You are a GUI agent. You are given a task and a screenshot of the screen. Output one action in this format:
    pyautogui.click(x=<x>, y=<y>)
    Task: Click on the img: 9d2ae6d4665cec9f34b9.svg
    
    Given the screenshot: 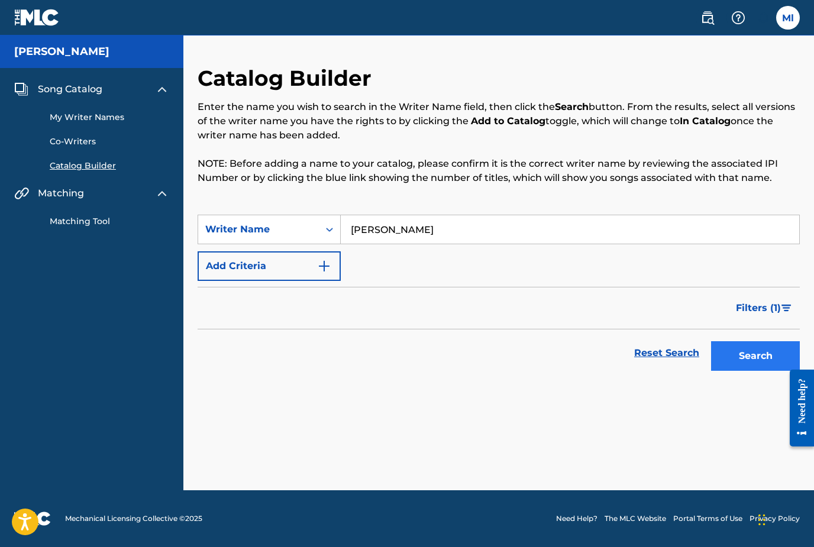 What is the action you would take?
    pyautogui.click(x=324, y=266)
    